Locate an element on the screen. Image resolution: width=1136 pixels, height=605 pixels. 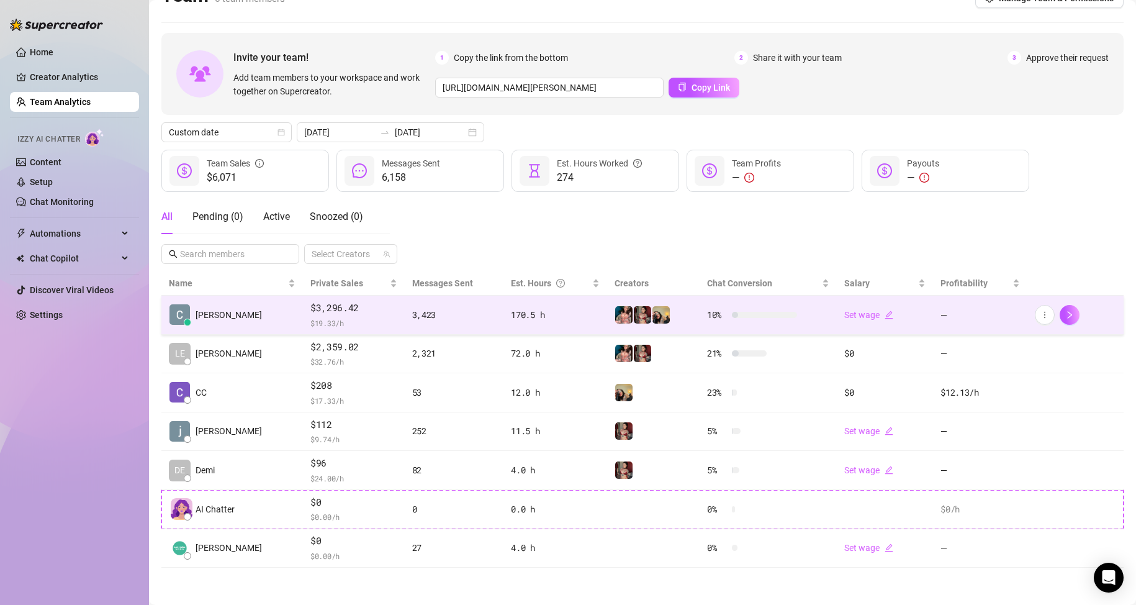
span: Custom date is located at coordinates (227, 132).